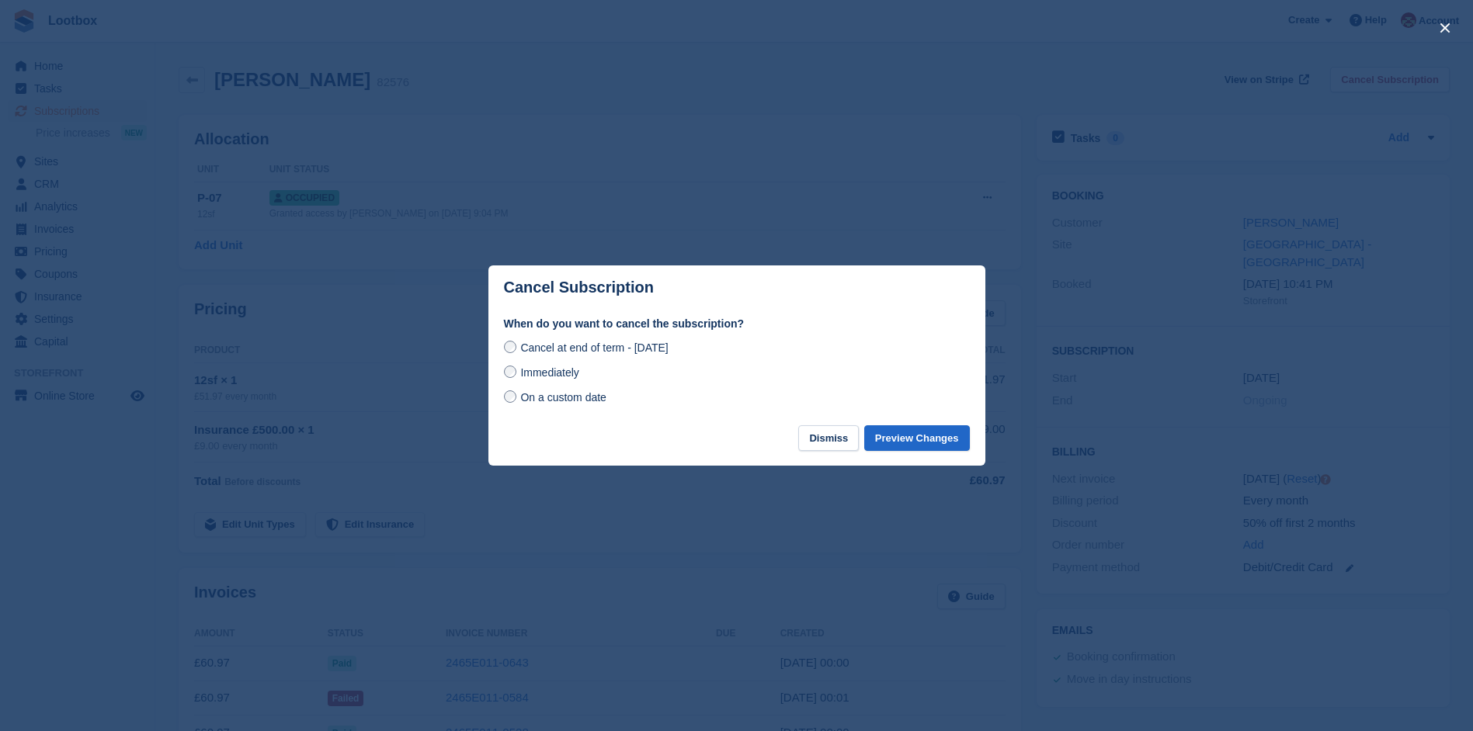 The width and height of the screenshot is (1473, 731). Describe the element at coordinates (1445, 28) in the screenshot. I see `button: close` at that location.